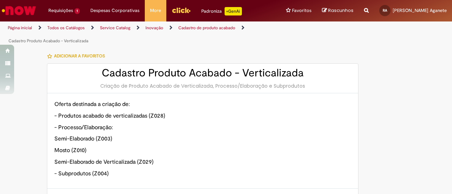  Describe the element at coordinates (154, 28) in the screenshot. I see `a: Inovação` at that location.